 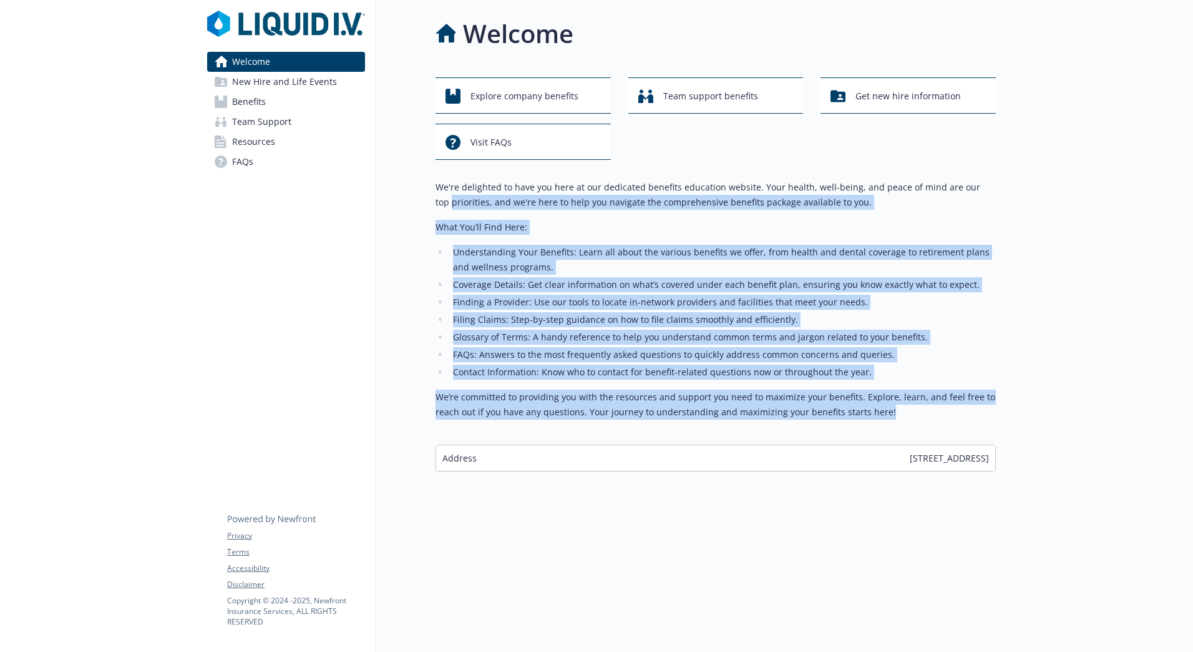 I want to click on a: New Hire and Life Events, so click(x=286, y=82).